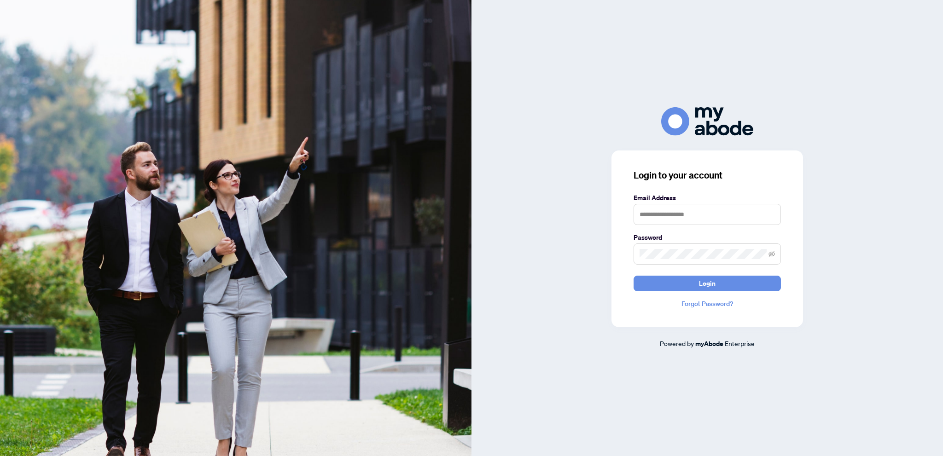 Image resolution: width=943 pixels, height=456 pixels. What do you see at coordinates (677, 344) in the screenshot?
I see `span: Powered by` at bounding box center [677, 344].